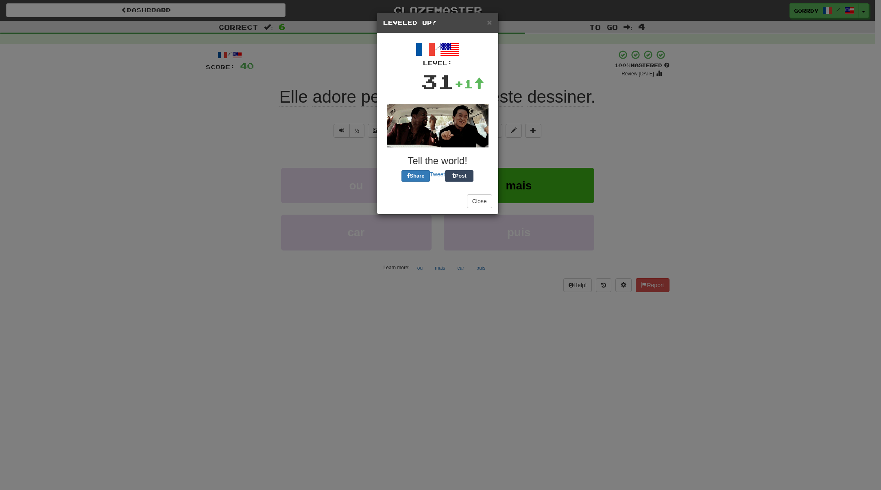  Describe the element at coordinates (438, 81) in the screenshot. I see `div: 31` at that location.